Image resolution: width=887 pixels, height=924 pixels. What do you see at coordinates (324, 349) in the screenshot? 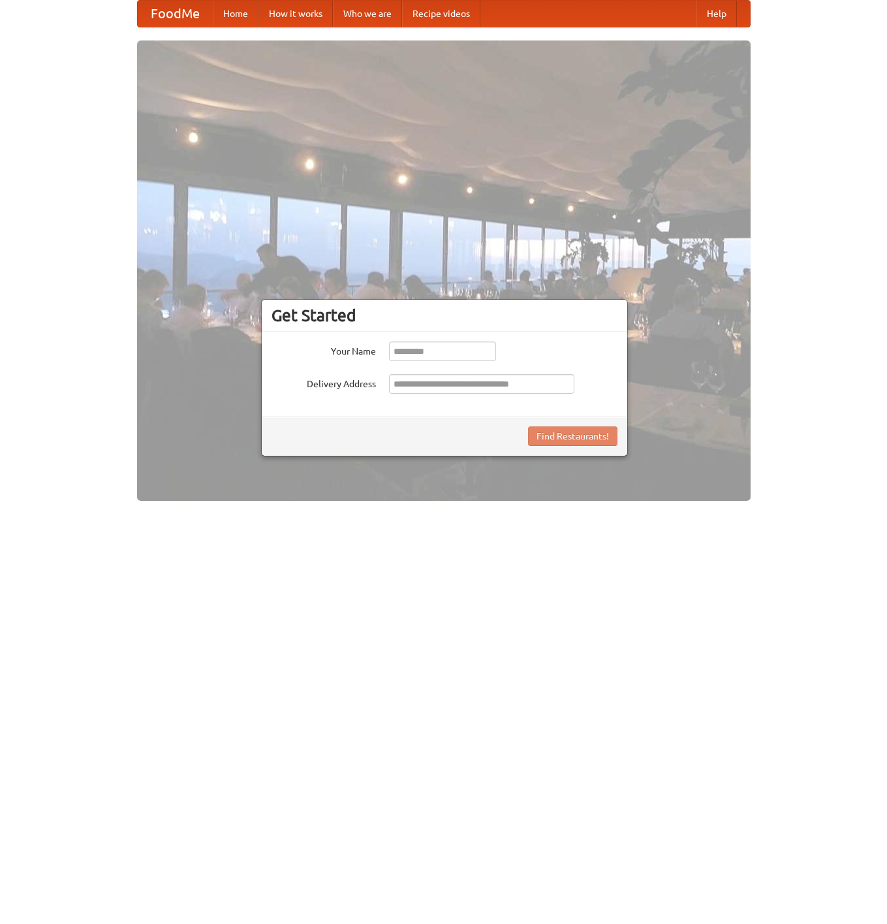
I see `label: Your Name` at bounding box center [324, 349].